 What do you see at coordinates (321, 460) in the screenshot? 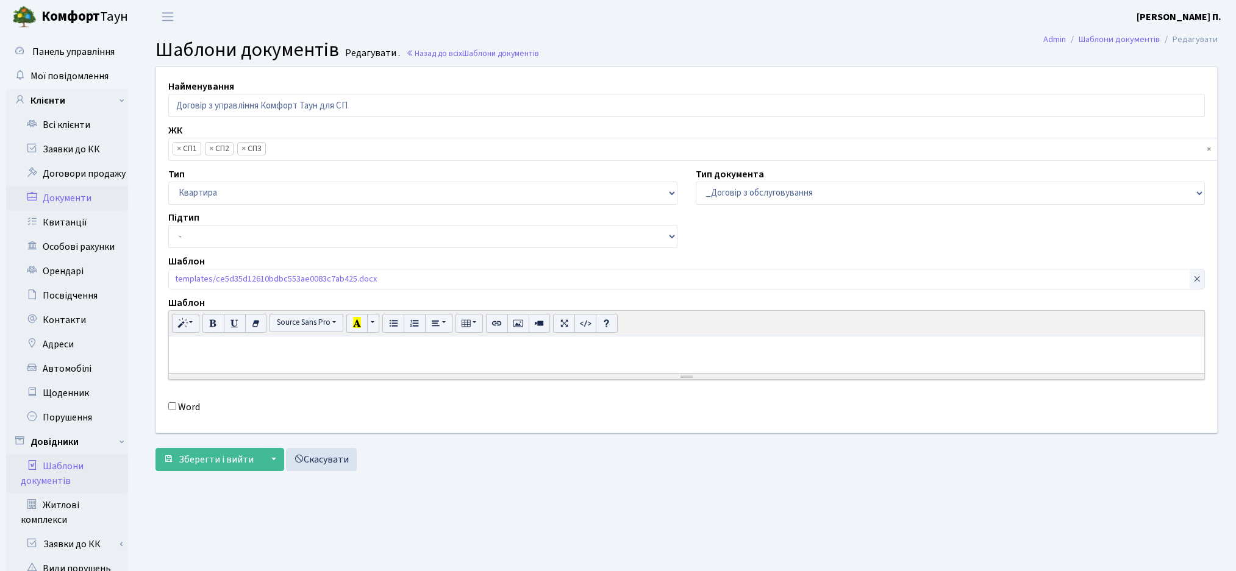
I see `a: Скасувати` at bounding box center [321, 460].